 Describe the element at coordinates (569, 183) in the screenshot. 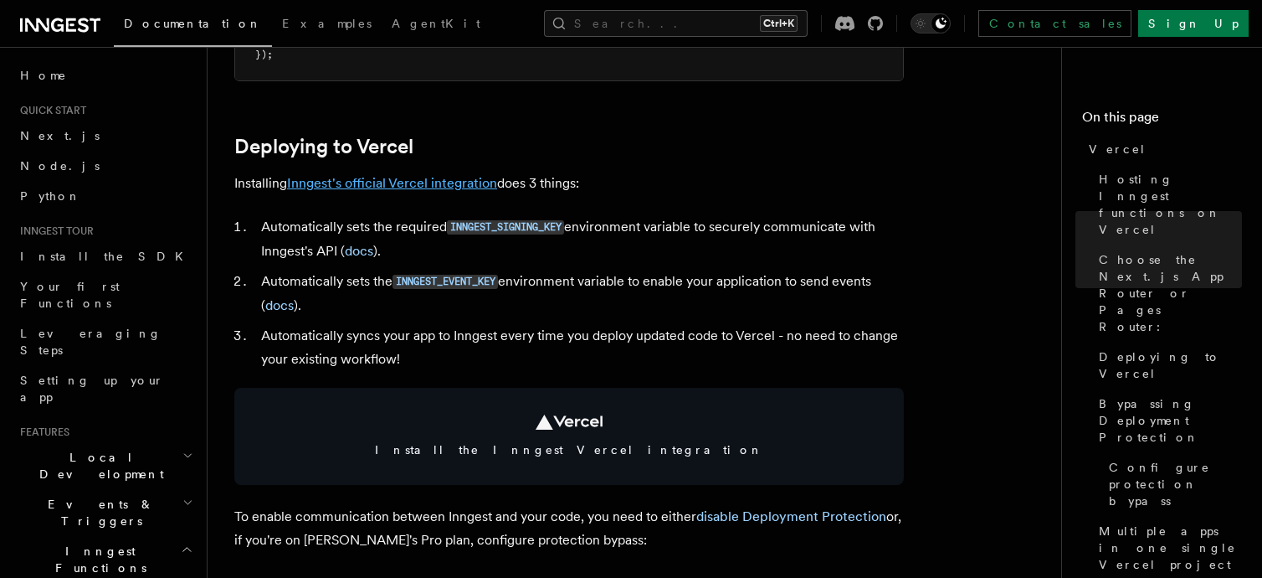

I see `p: Installing does 3 things:` at that location.